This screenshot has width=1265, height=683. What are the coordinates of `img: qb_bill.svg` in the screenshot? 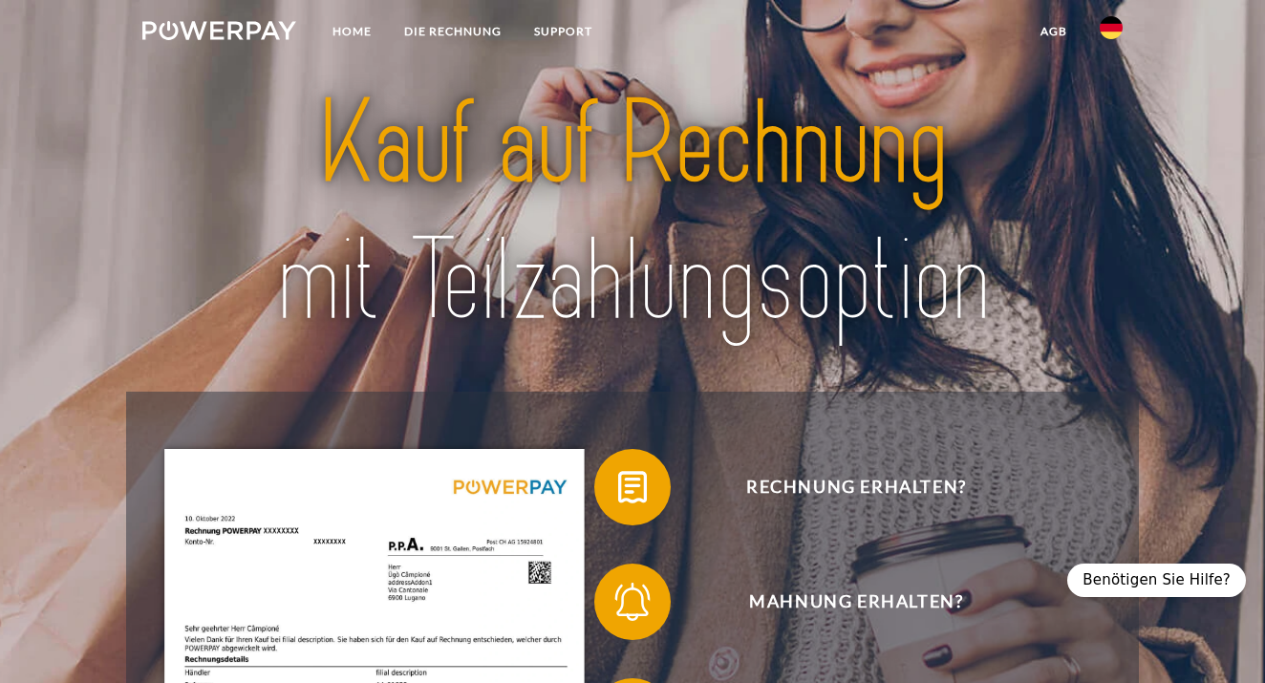 It's located at (633, 487).